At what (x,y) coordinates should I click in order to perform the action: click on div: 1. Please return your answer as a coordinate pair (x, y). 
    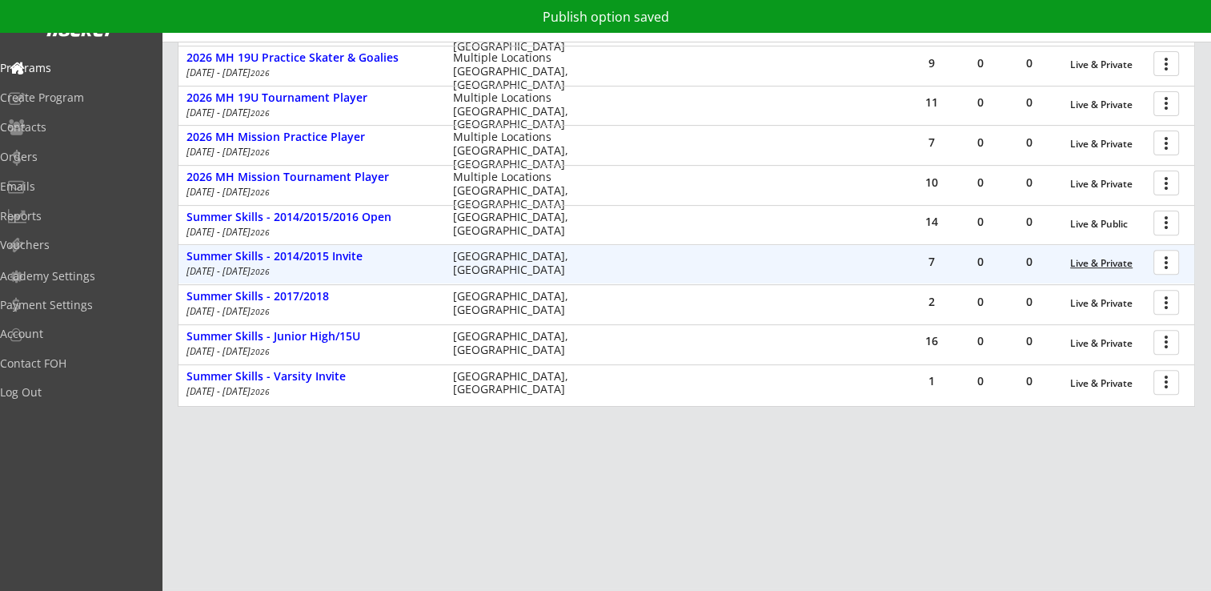
    Looking at the image, I should click on (931, 381).